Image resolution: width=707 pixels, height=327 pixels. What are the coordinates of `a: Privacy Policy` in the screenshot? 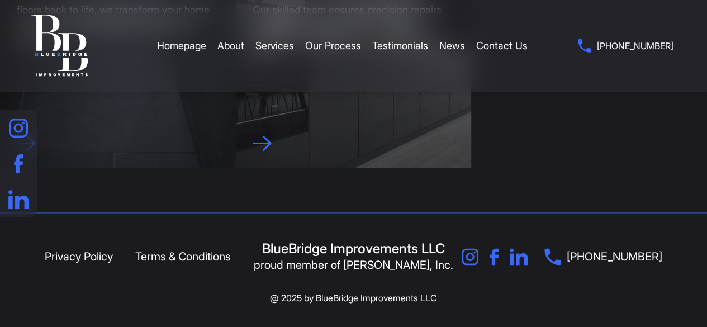 It's located at (79, 256).